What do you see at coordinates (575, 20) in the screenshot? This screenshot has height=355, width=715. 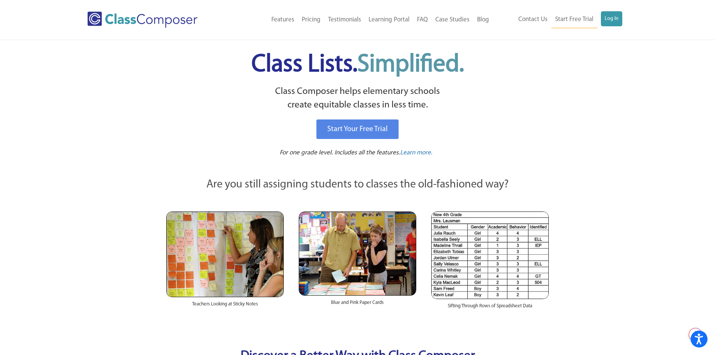 I see `a: Start Free Trial` at bounding box center [575, 20].